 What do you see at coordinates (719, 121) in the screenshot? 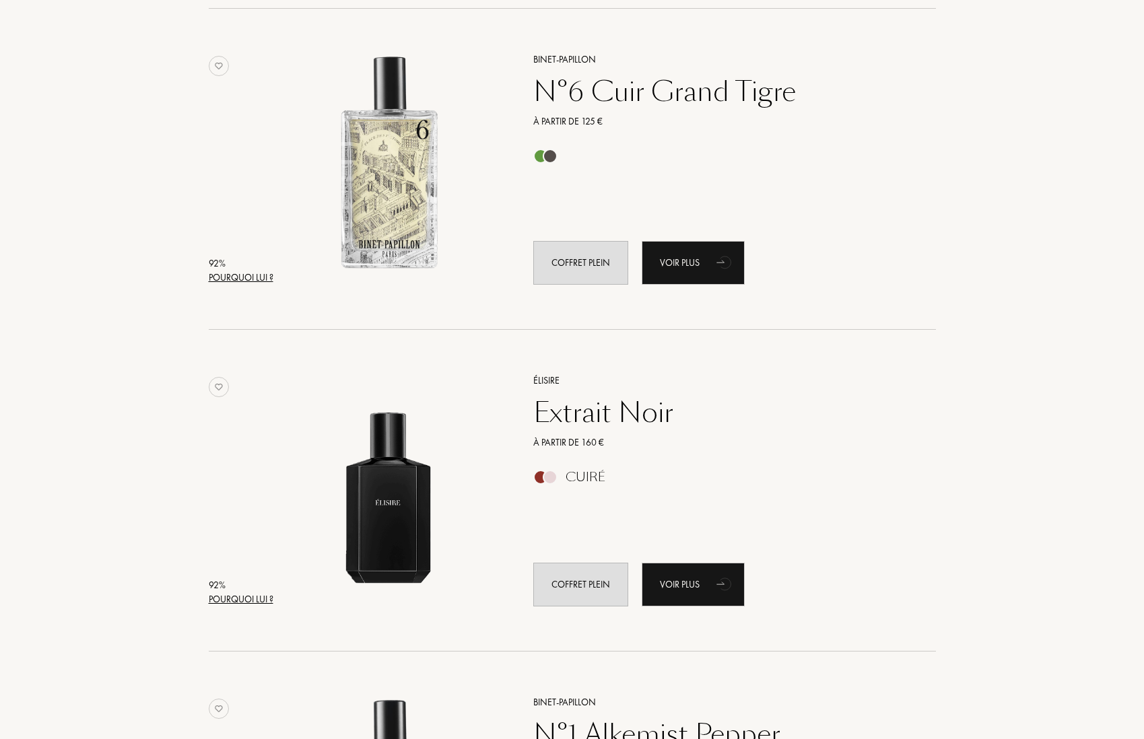
I see `a: À partir de 125 €` at bounding box center [719, 121].